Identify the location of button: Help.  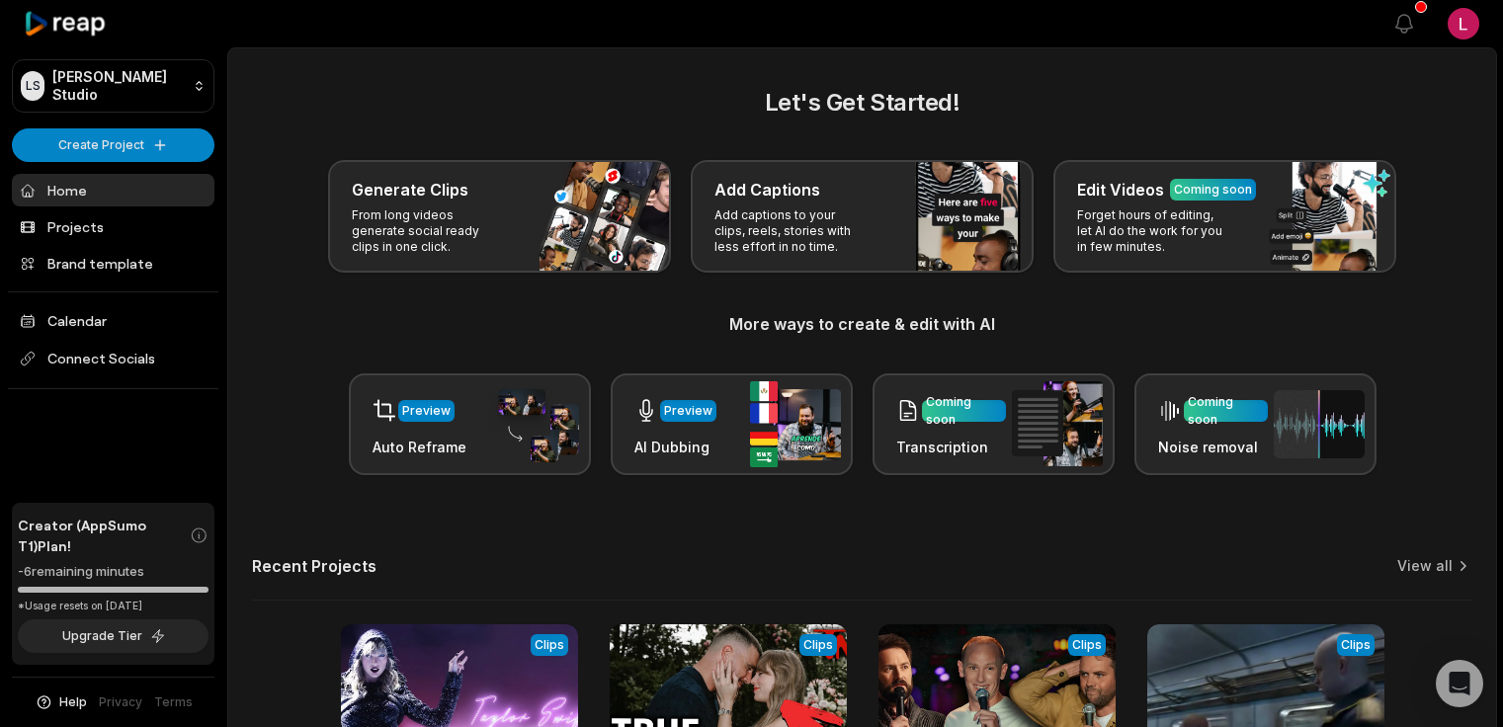
(60, 702).